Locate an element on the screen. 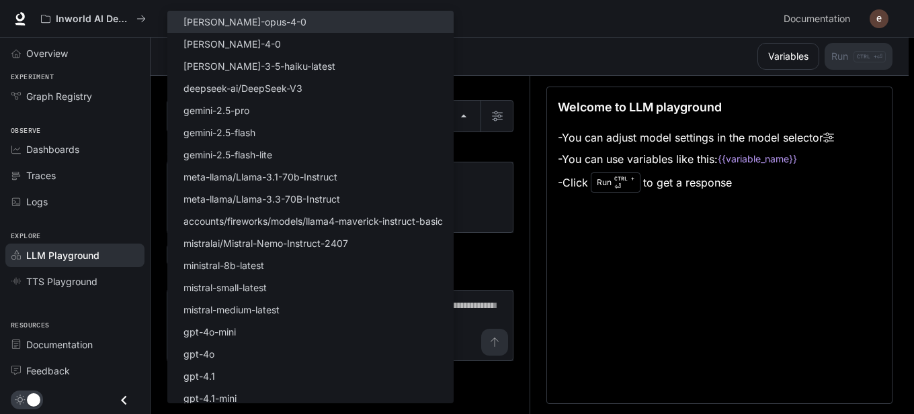  p: gpt-4.1-mini is located at coordinates (210, 398).